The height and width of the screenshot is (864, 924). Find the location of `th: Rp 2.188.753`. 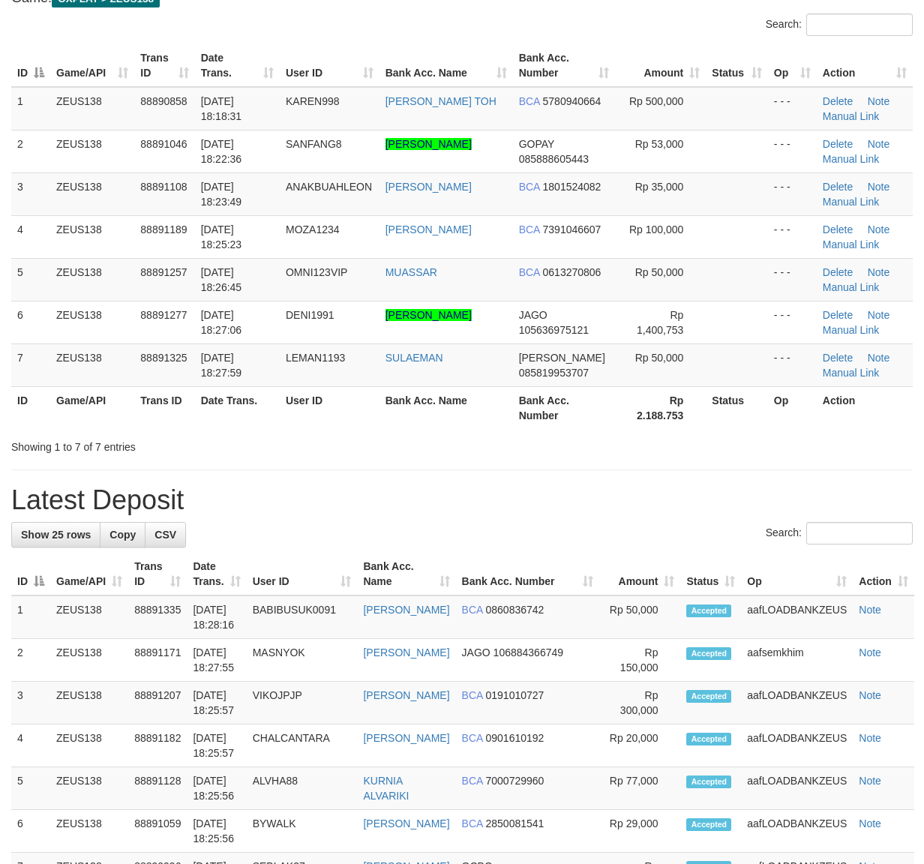

th: Rp 2.188.753 is located at coordinates (660, 407).